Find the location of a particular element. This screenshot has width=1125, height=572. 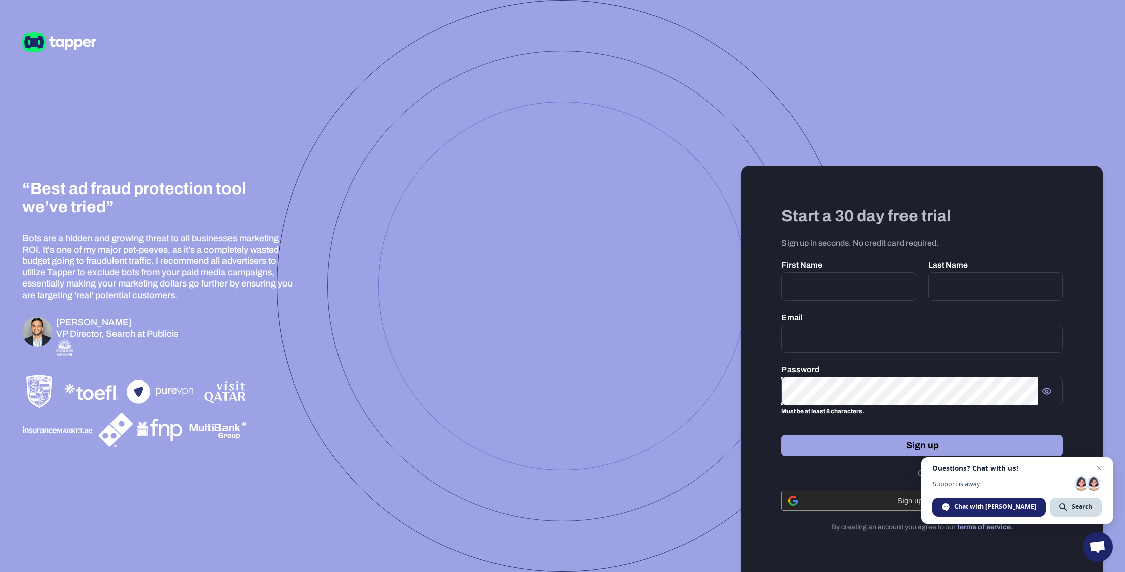

p: Sign up in seconds. No credit card required. is located at coordinates (922, 243).